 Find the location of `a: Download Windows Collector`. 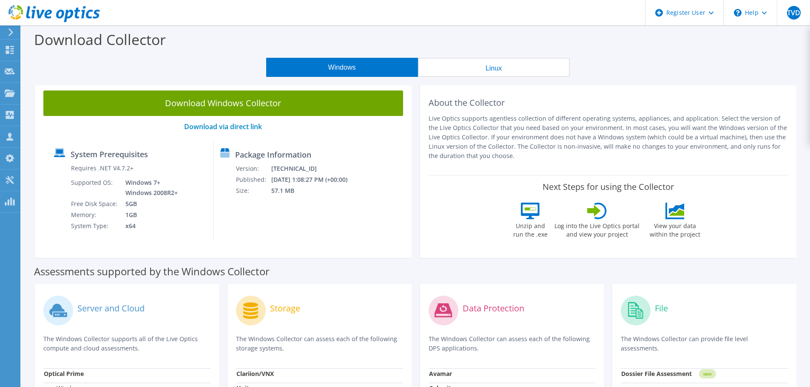

a: Download Windows Collector is located at coordinates (223, 103).